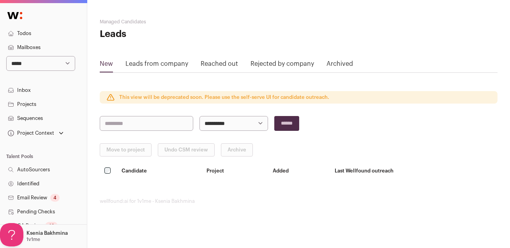  Describe the element at coordinates (55, 198) in the screenshot. I see `div: 4` at that location.